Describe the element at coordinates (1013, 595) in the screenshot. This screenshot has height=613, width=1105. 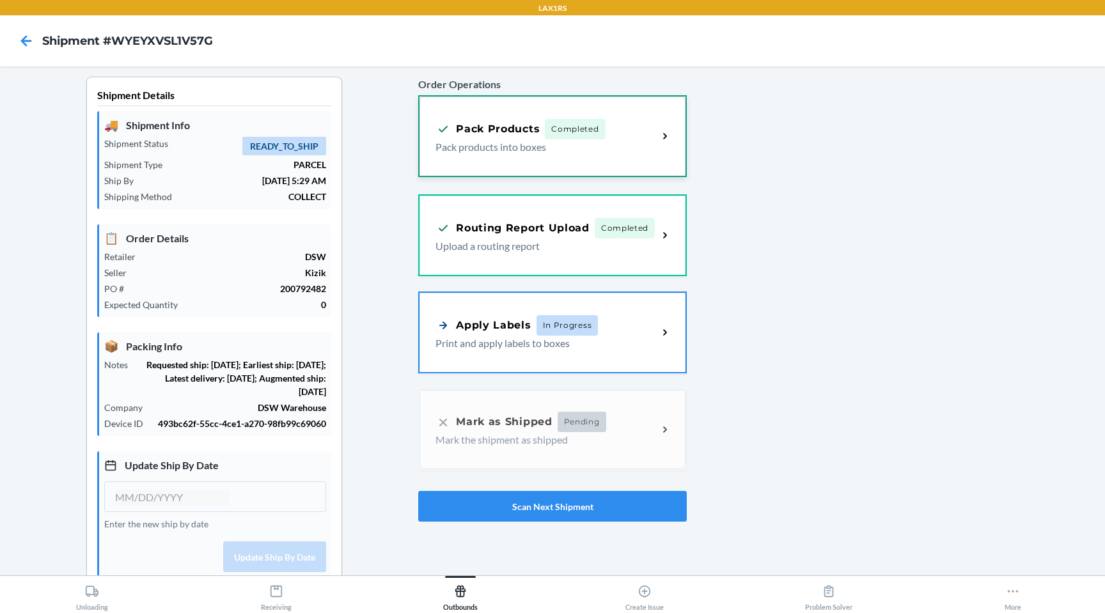
I see `div: More` at that location.